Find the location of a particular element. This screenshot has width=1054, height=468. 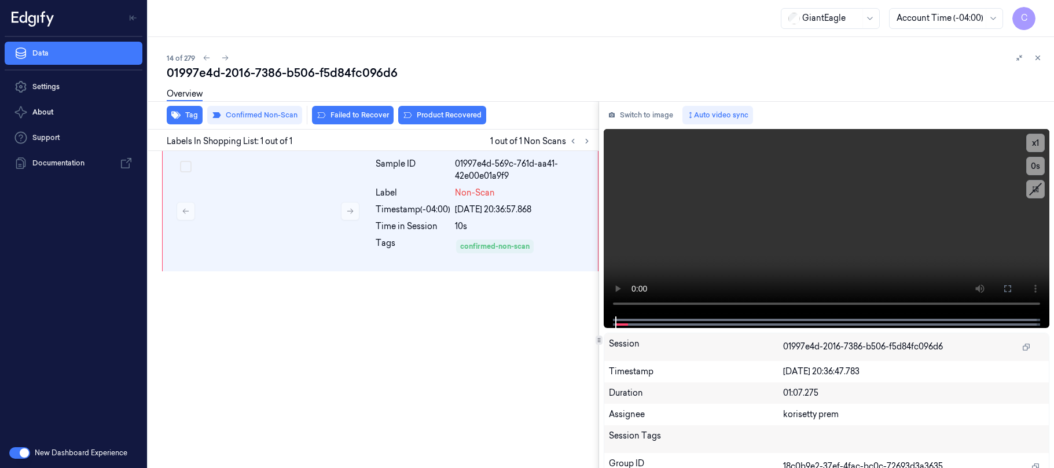

div: confirmed-non-scan is located at coordinates (495, 247).